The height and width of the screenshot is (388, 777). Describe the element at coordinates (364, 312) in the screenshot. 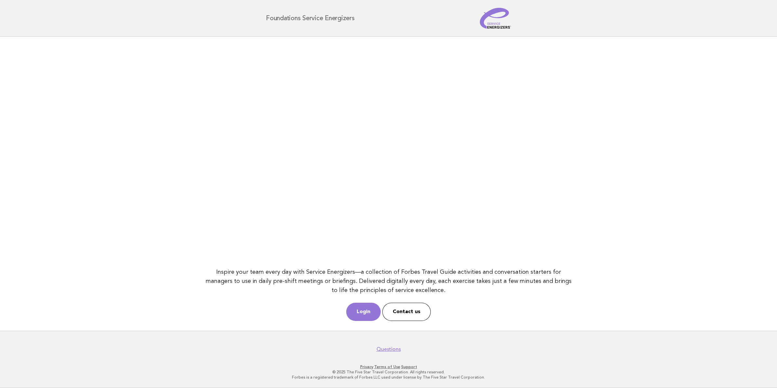

I see `a: Login` at that location.